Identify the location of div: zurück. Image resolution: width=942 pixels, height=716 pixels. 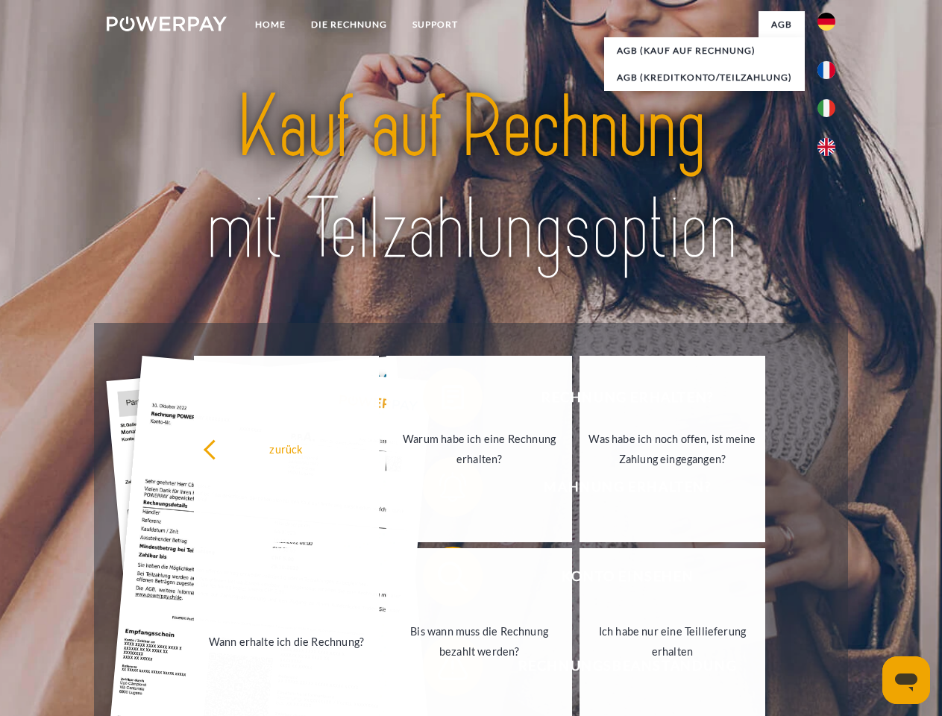
(286, 448).